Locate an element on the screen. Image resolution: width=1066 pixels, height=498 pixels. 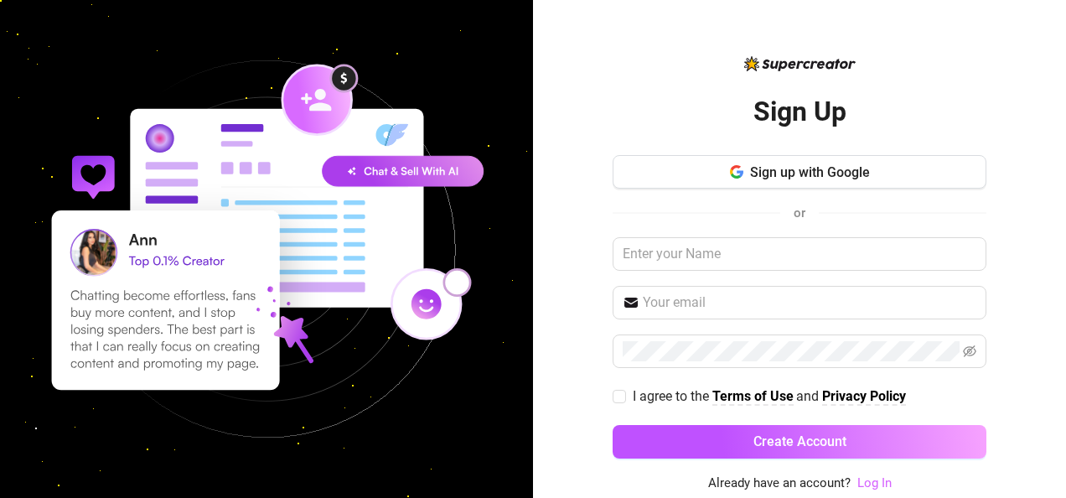
span: and is located at coordinates (809, 396).